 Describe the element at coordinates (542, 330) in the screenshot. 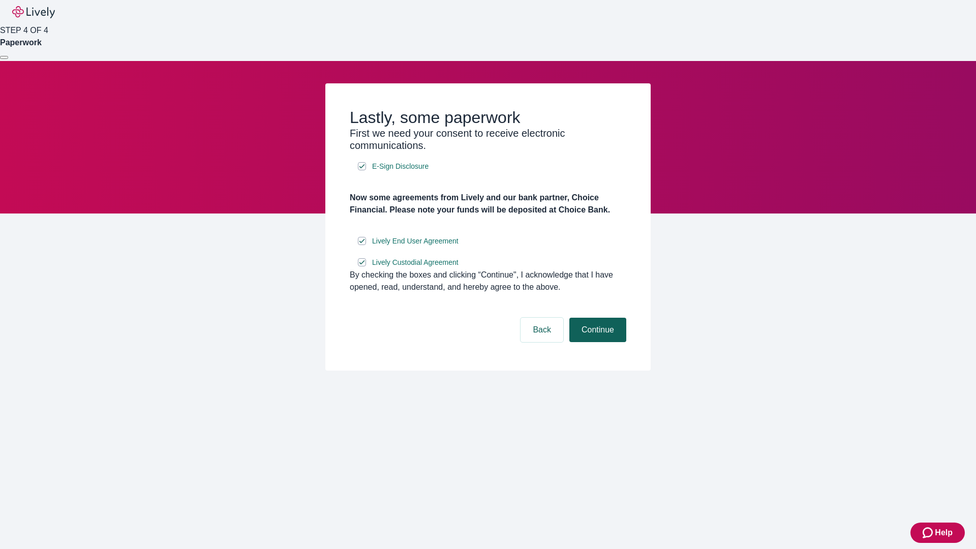

I see `button: Back` at that location.